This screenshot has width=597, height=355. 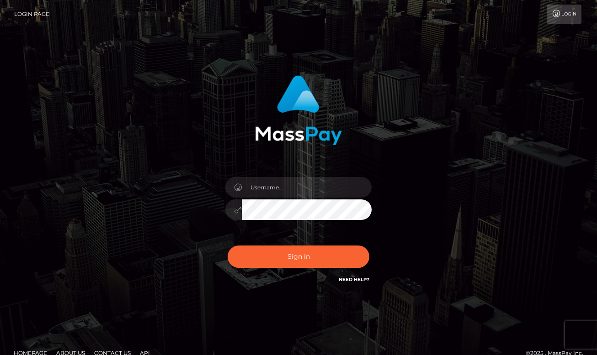 What do you see at coordinates (307, 187) in the screenshot?
I see `input: Username...` at bounding box center [307, 187].